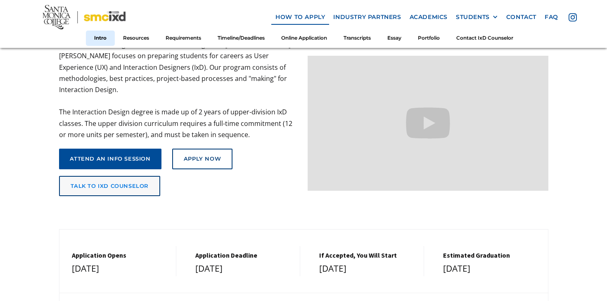 This screenshot has width=607, height=301. What do you see at coordinates (84, 17) in the screenshot?
I see `img: Santa Monica College - SMC IxD logo` at bounding box center [84, 17].